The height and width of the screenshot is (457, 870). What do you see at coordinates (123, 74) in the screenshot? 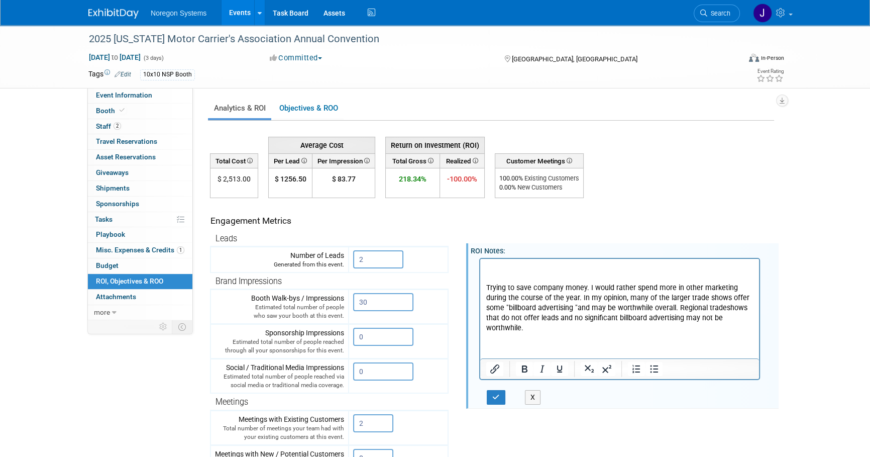
I see `a: Edit` at bounding box center [123, 74].